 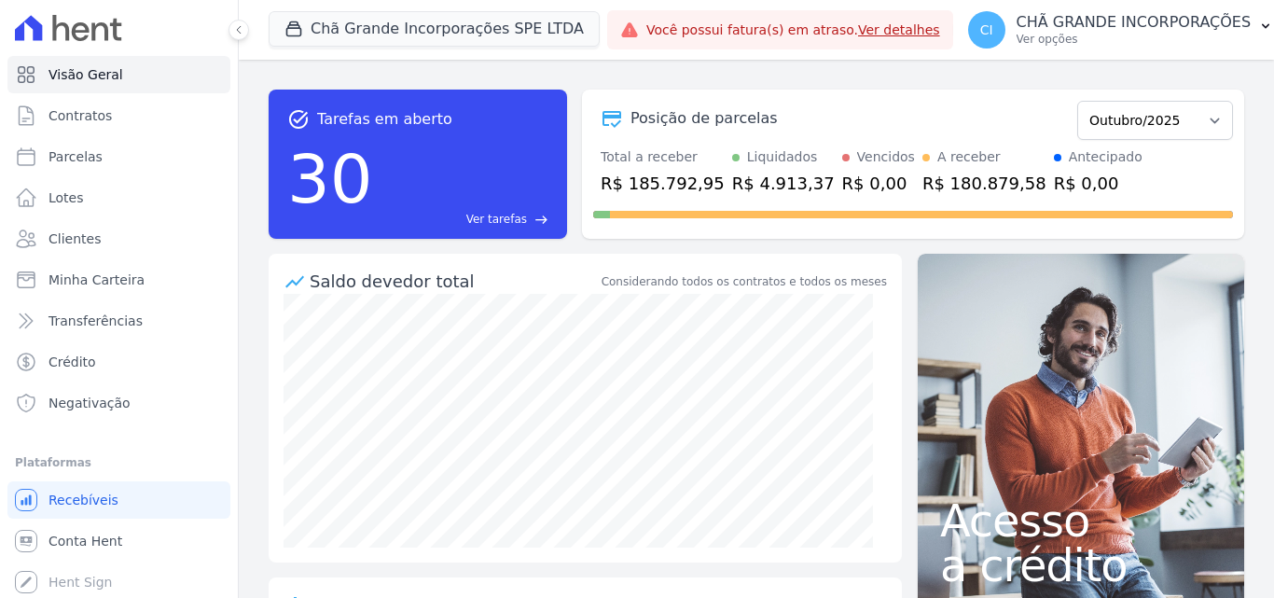 I want to click on span: Contratos, so click(x=80, y=116).